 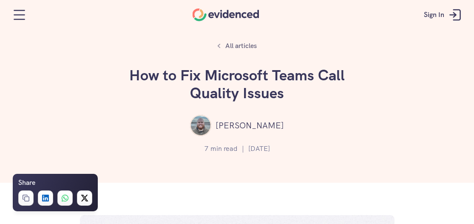 I want to click on a: Sign In, so click(x=443, y=15).